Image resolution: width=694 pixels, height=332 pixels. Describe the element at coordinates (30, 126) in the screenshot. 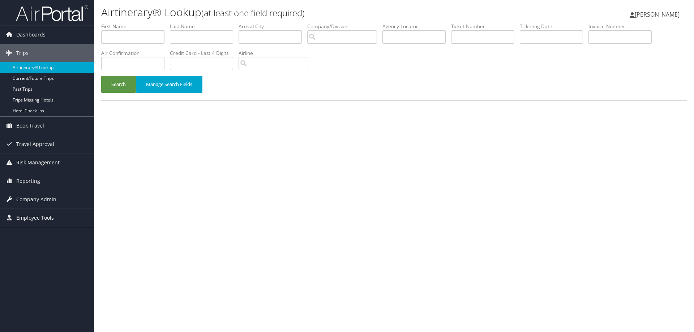

I see `span: Book Travel` at that location.